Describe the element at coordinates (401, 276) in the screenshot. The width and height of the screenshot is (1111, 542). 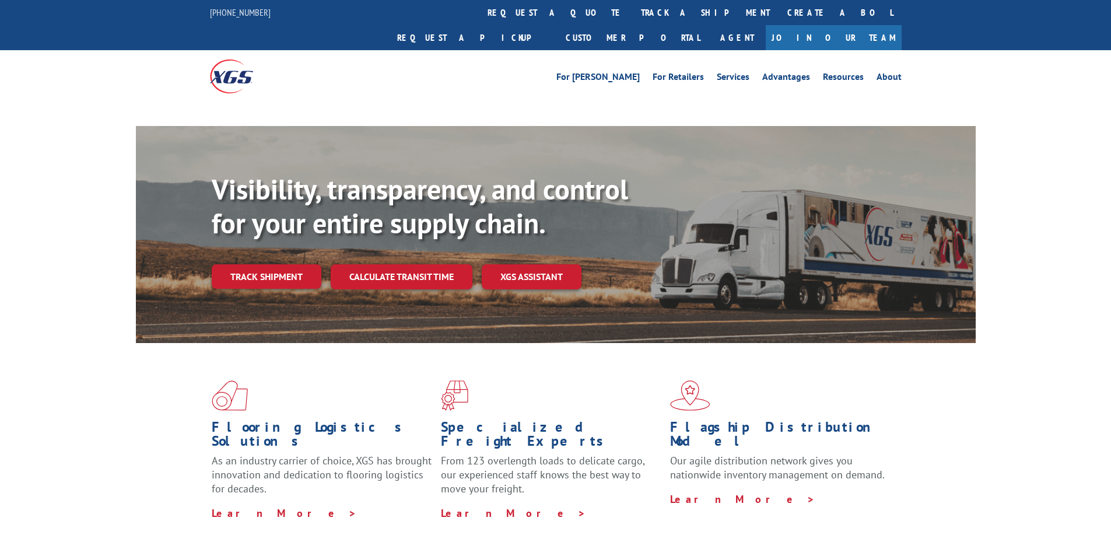
I see `a: Calculate transit time` at that location.